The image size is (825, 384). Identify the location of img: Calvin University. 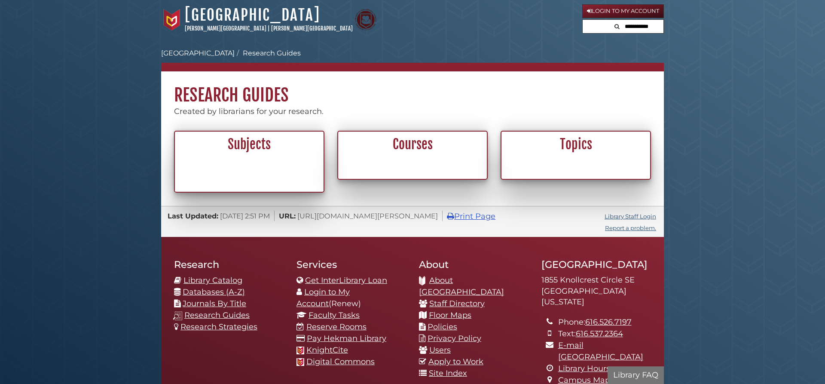
(172, 20).